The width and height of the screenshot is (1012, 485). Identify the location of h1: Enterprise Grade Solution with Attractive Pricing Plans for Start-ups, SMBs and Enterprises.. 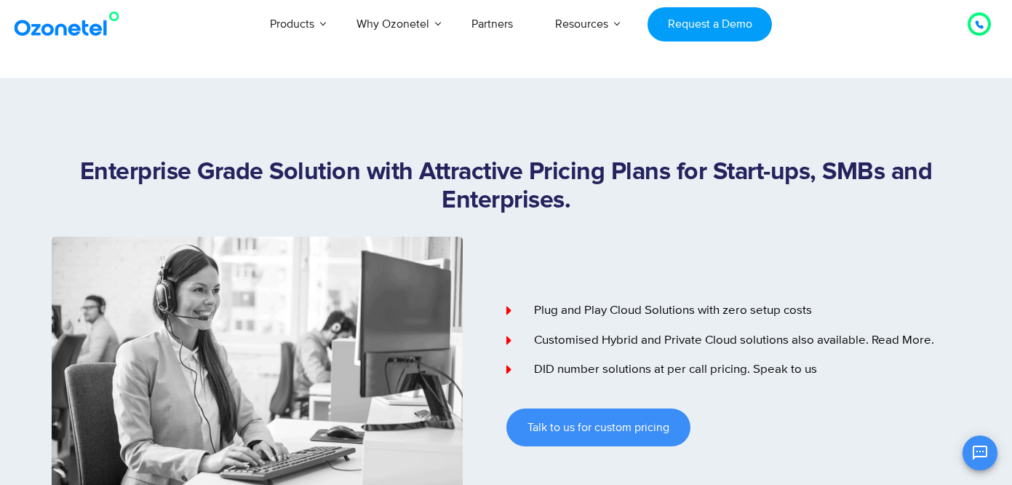
(507, 186).